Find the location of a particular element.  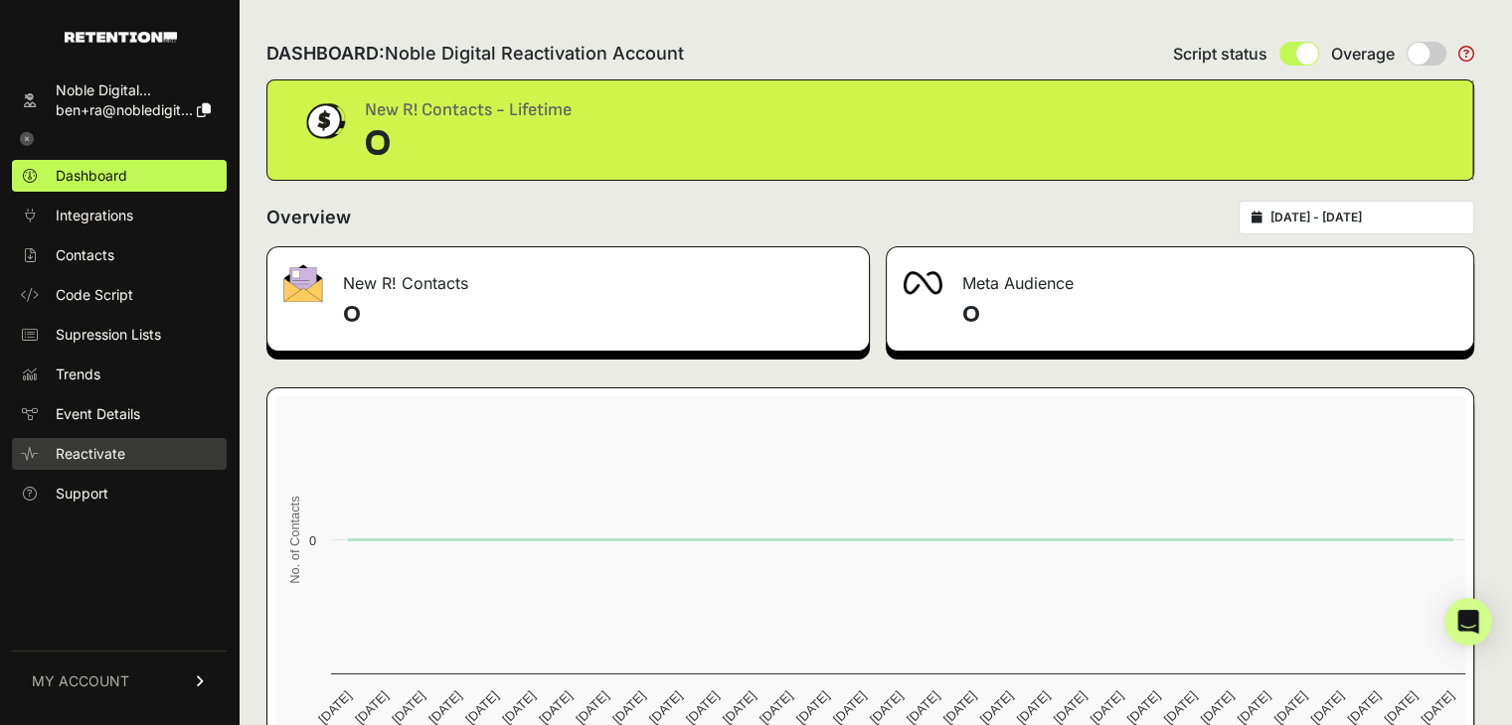

div: 0 is located at coordinates (468, 144).